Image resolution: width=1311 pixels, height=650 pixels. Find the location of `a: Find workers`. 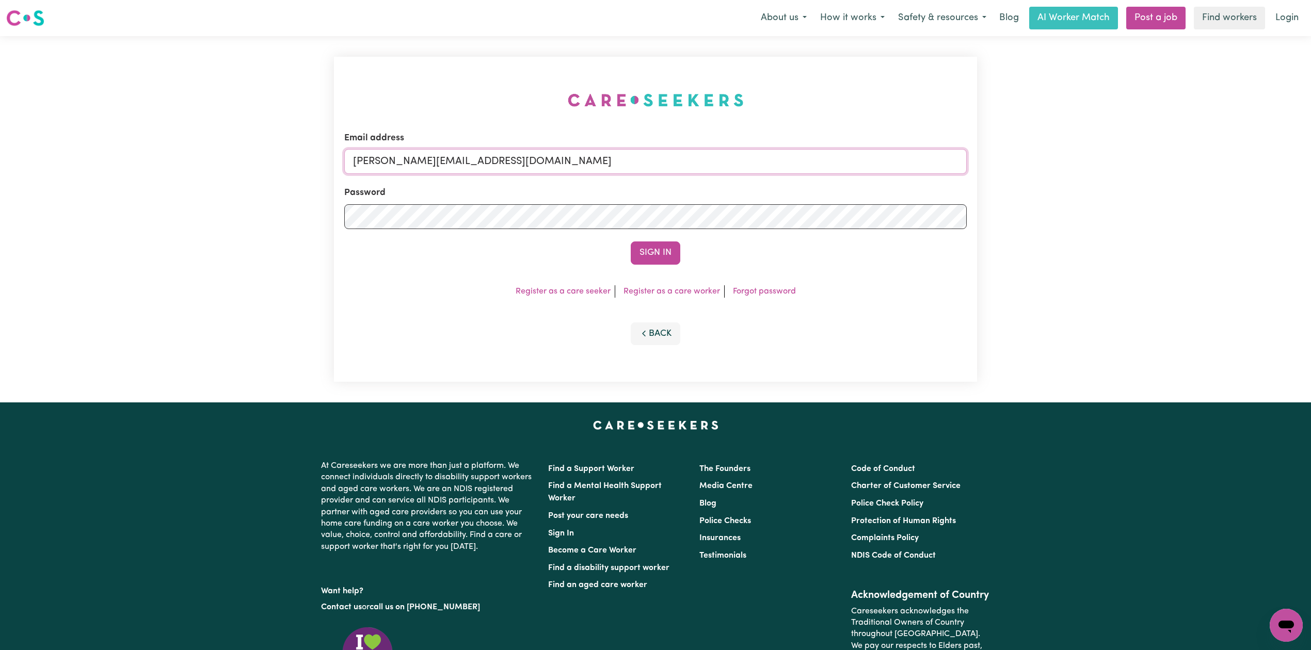

a: Find workers is located at coordinates (1229, 18).